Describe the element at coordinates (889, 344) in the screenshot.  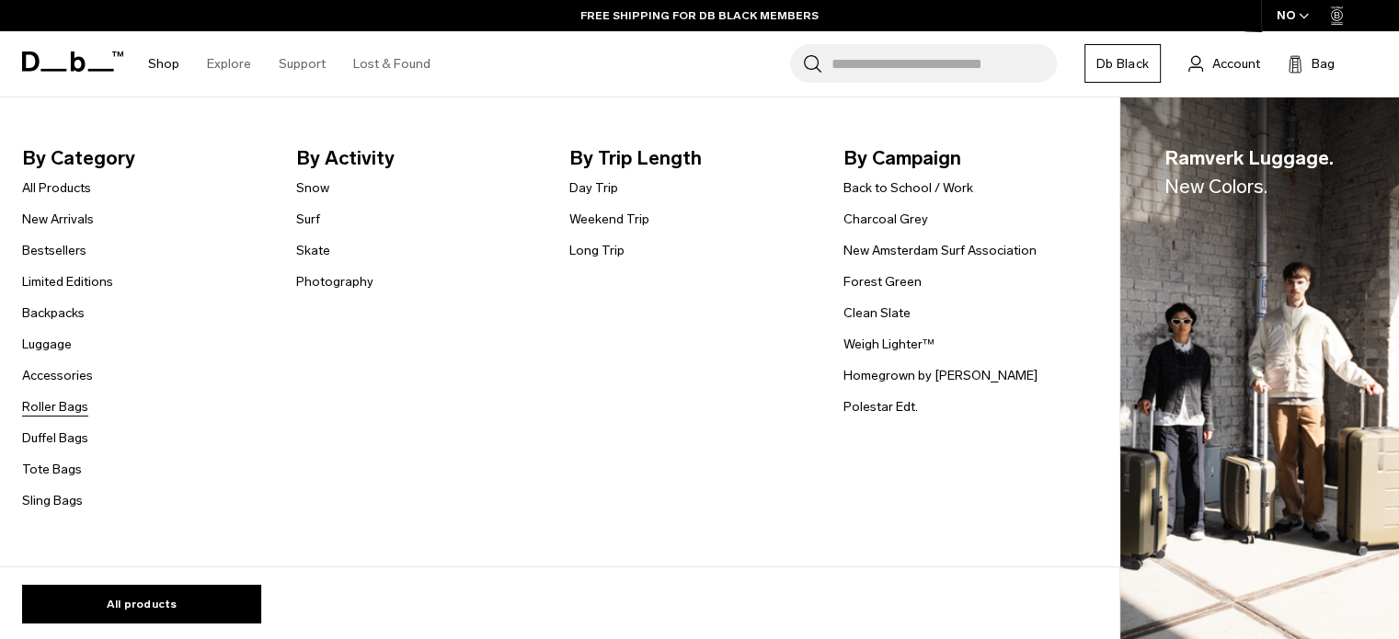
I see `a: Weigh Lighter™` at that location.